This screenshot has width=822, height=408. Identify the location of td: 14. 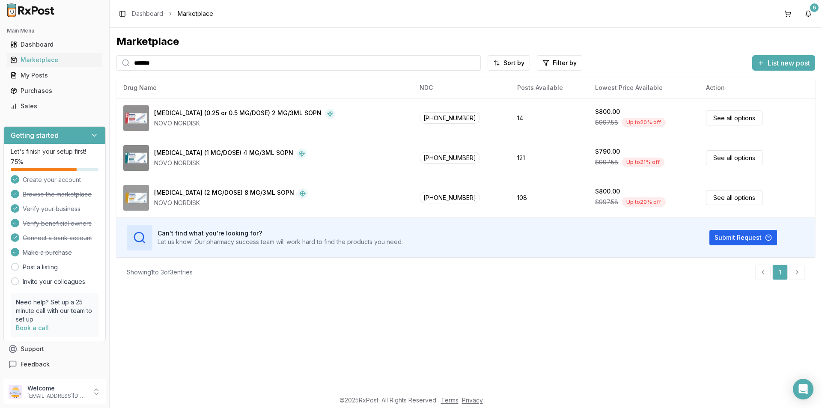
(549, 118).